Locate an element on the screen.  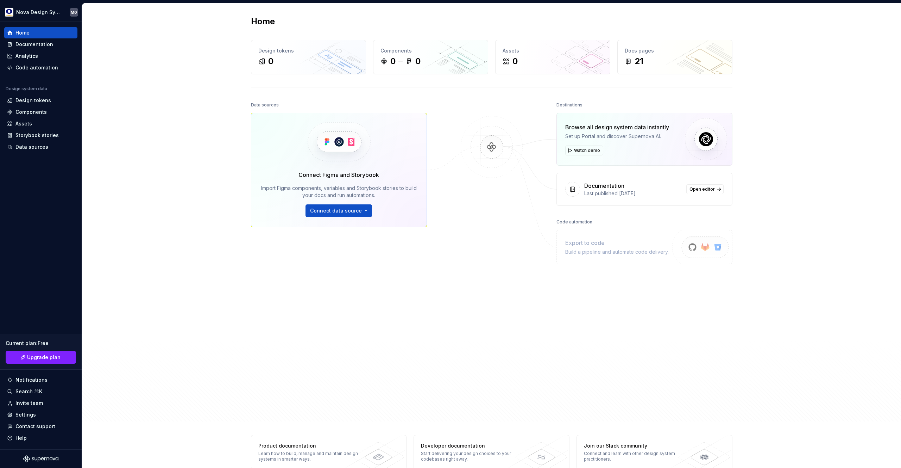
button: Notifications is located at coordinates (41, 380).